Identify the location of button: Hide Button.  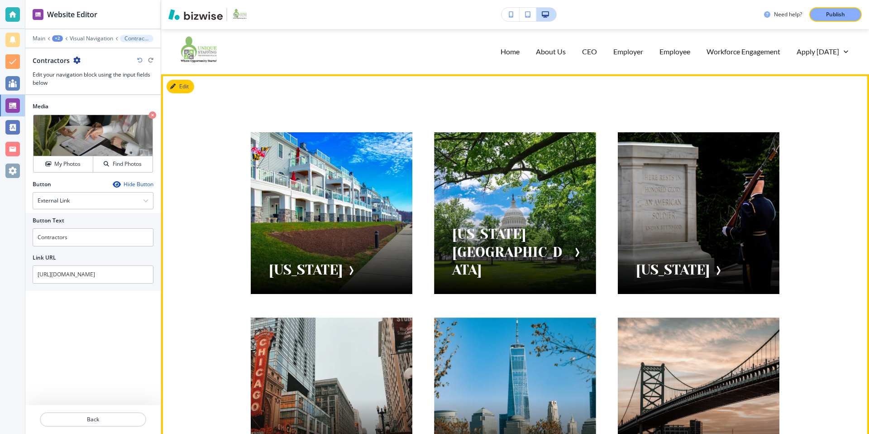
(133, 184).